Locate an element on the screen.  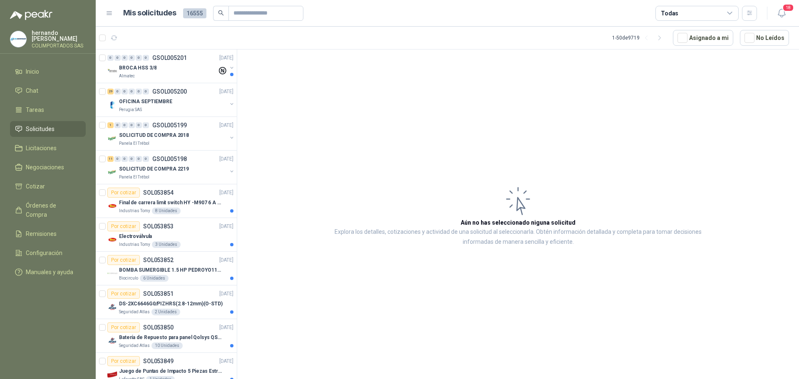
p: Almatec is located at coordinates (127, 76).